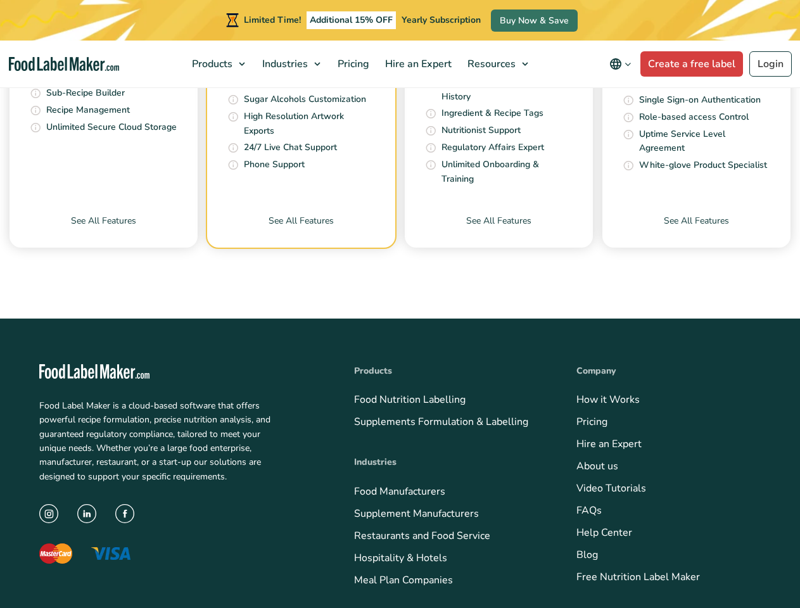 Image resolution: width=800 pixels, height=608 pixels. Describe the element at coordinates (305, 99) in the screenshot. I see `p: Sugar Alcohols Customization` at that location.